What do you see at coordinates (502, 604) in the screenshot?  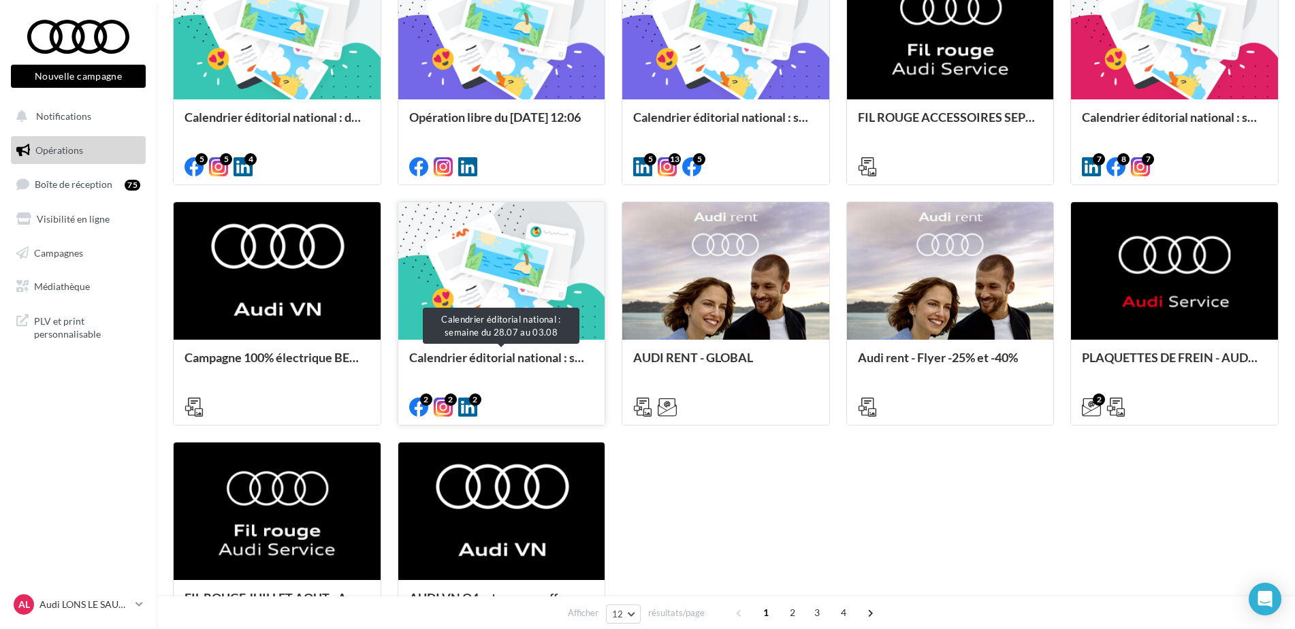 I see `div: AUDI VN Q4 e-tron sans offre` at bounding box center [502, 604].